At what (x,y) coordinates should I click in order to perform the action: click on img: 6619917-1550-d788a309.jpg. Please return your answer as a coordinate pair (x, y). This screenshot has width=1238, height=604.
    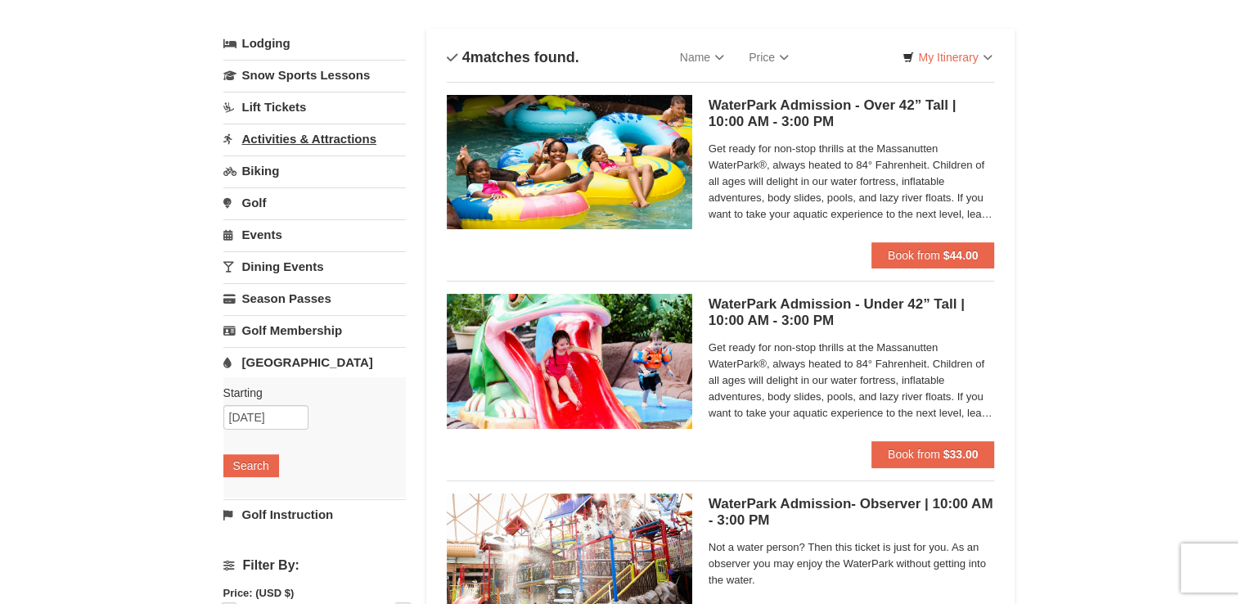
    Looking at the image, I should click on (570, 162).